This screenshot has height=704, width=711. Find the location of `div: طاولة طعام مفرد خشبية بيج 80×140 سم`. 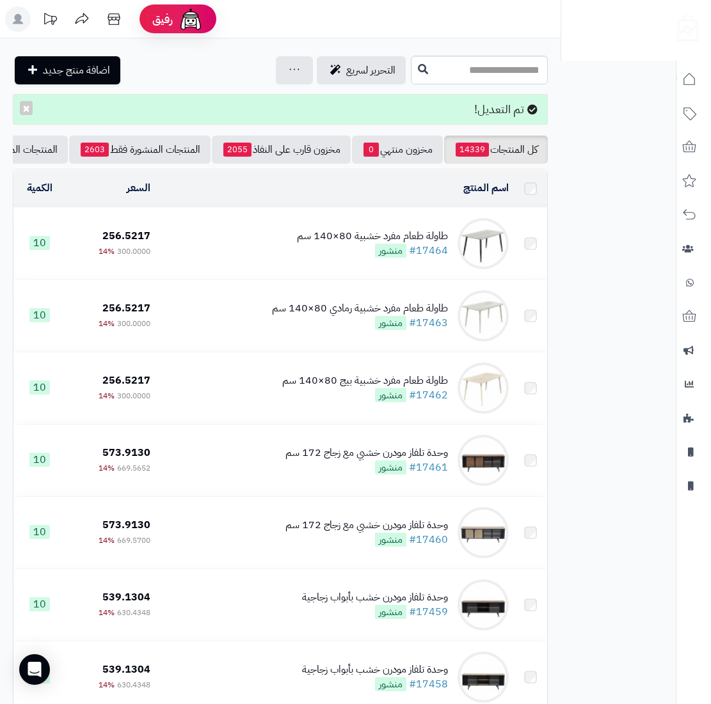

div: طاولة طعام مفرد خشبية بيج 80×140 سم is located at coordinates (365, 381).